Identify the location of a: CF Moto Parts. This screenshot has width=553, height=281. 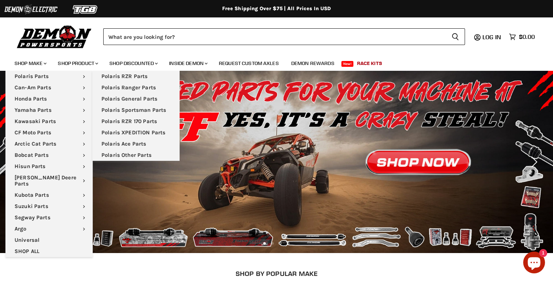
(49, 133).